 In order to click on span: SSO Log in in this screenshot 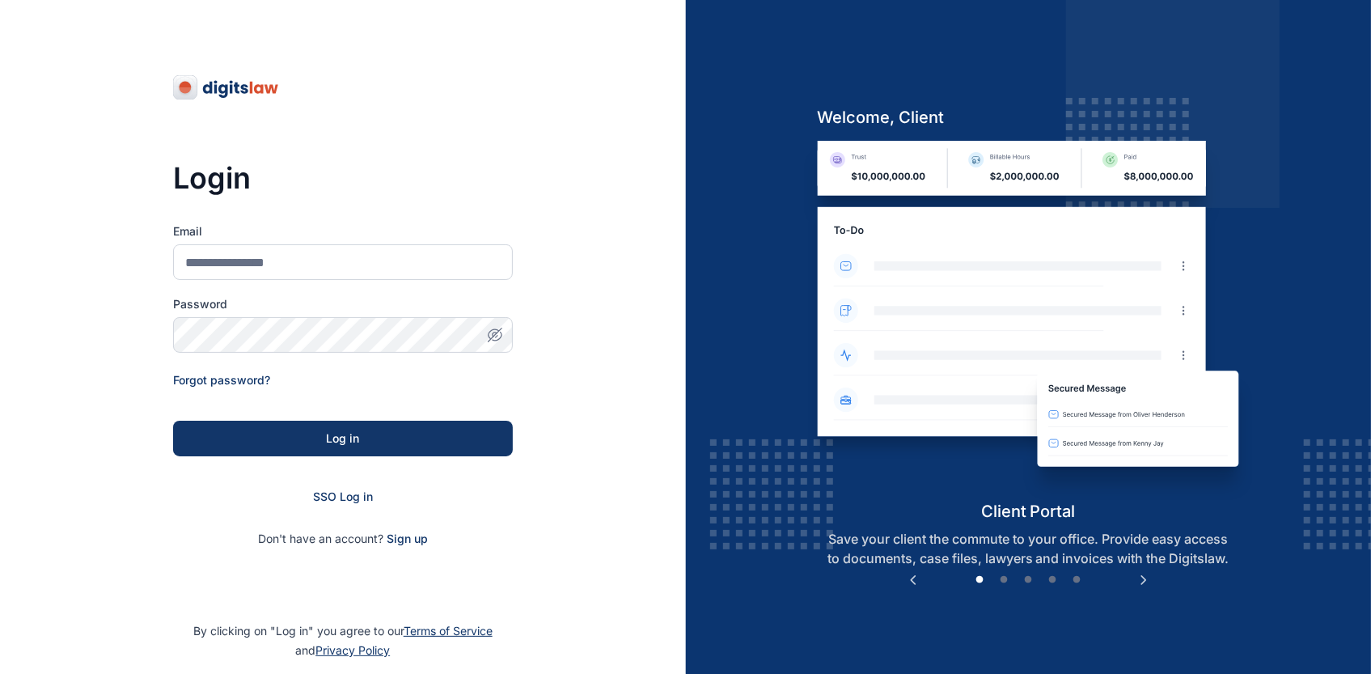, I will do `click(343, 496)`.